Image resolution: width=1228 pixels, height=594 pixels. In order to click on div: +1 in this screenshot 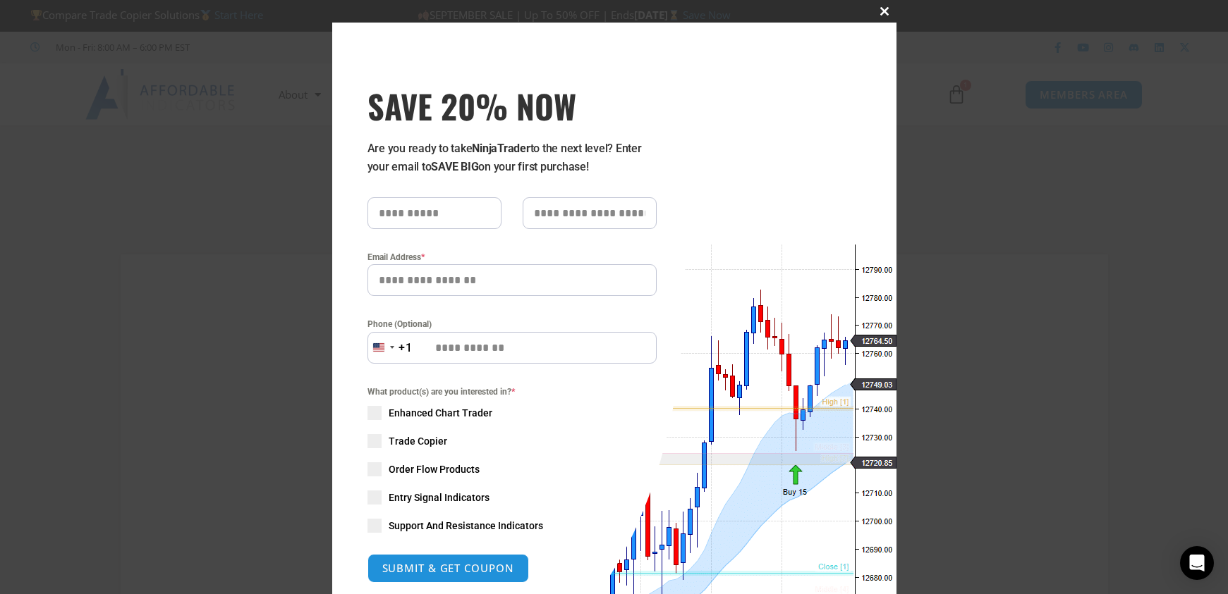, I will do `click(405, 348)`.